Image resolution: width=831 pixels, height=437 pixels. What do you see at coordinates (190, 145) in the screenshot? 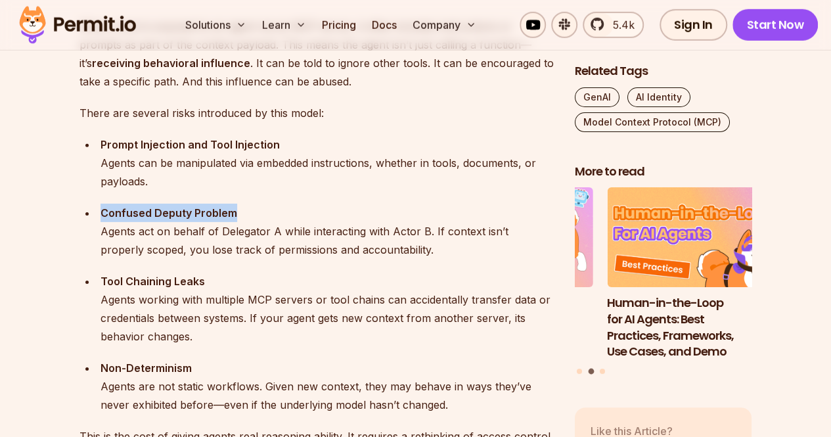
I see `strong: Prompt Injection and Tool Injection` at bounding box center [190, 145].